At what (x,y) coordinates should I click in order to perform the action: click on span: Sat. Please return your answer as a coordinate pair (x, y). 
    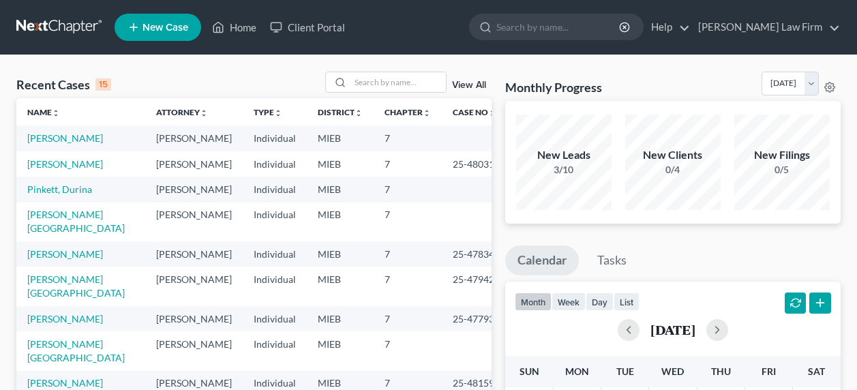
    Looking at the image, I should click on (816, 371).